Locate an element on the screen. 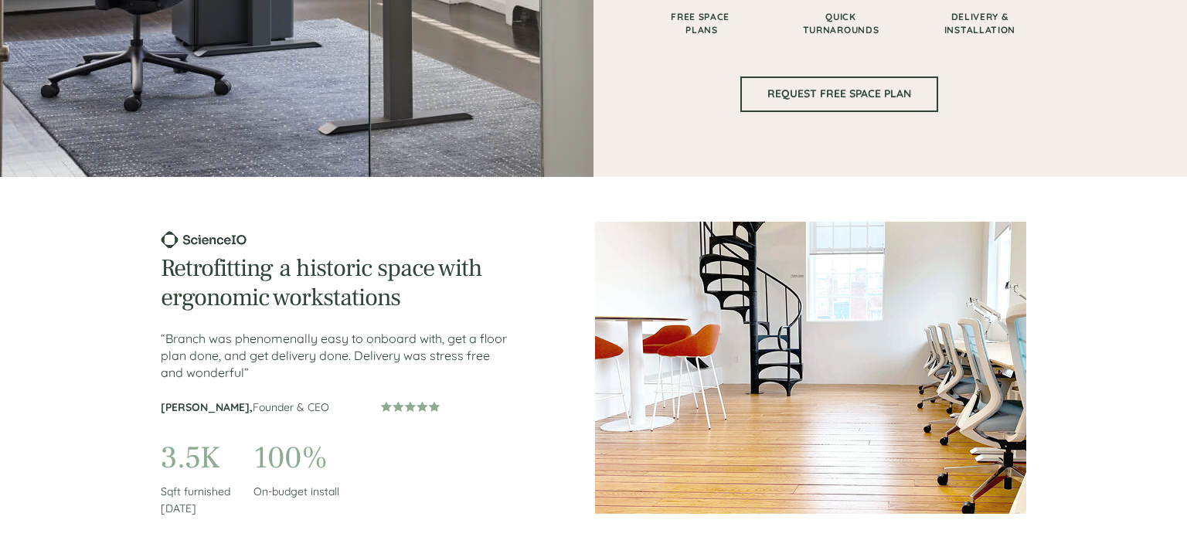  span: 100% is located at coordinates (290, 458).